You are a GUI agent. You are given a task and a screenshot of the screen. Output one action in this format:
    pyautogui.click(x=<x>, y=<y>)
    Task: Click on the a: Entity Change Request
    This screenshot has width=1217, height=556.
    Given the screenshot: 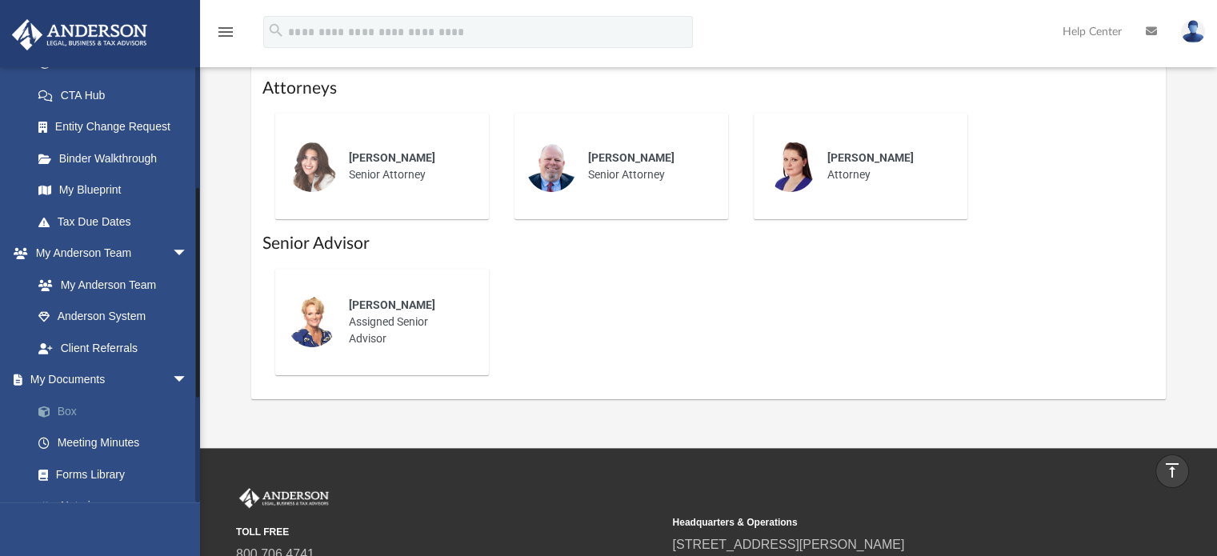 What is the action you would take?
    pyautogui.click(x=117, y=127)
    